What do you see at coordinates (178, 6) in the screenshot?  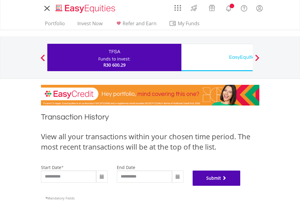 I see `a: AppsGrid` at bounding box center [178, 6].